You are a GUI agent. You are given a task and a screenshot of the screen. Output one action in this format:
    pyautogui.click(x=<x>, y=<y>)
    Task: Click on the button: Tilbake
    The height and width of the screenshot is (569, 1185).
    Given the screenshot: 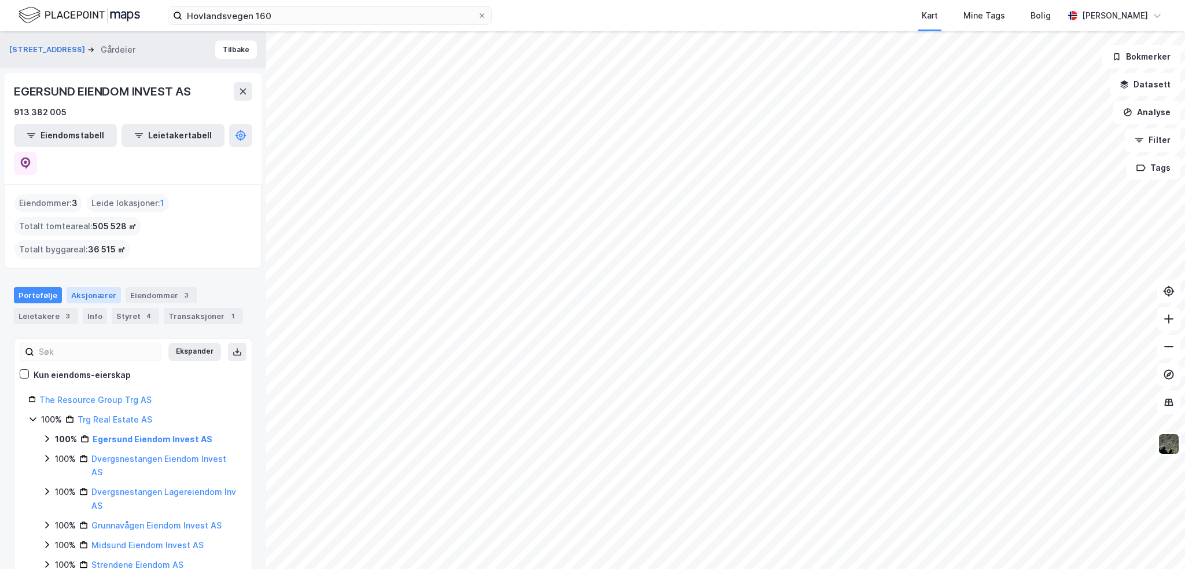 What is the action you would take?
    pyautogui.click(x=236, y=50)
    